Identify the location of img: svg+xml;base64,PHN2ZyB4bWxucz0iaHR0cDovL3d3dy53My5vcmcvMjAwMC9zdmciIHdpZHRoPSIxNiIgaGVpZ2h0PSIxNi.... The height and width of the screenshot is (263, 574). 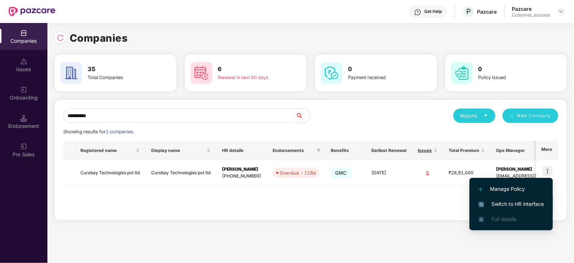
(482, 205).